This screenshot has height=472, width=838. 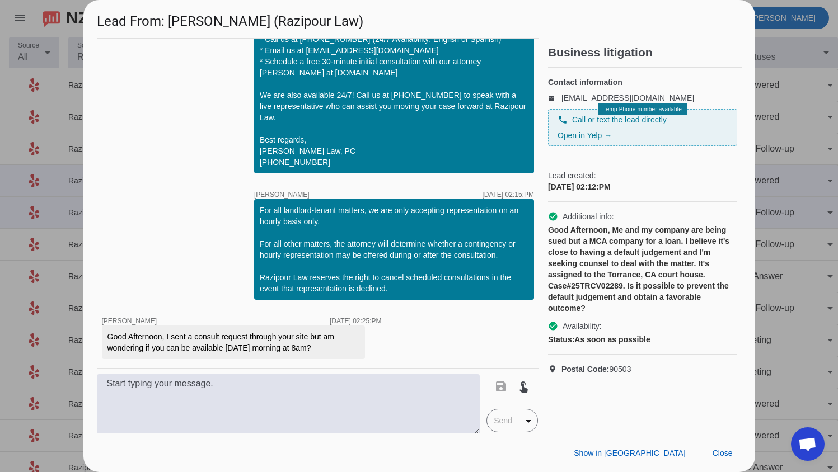 What do you see at coordinates (523, 387) in the screenshot?
I see `mat-icon: touch_app` at bounding box center [523, 387].